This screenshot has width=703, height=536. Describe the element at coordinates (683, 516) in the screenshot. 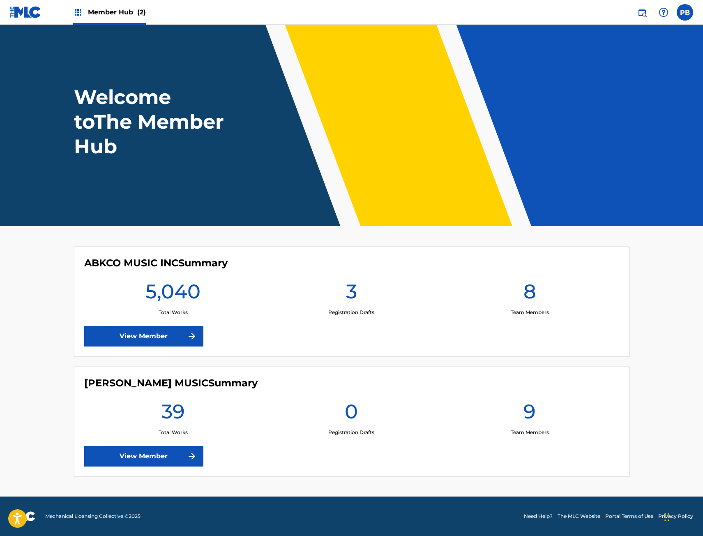

I see `div: Chat Widget` at that location.